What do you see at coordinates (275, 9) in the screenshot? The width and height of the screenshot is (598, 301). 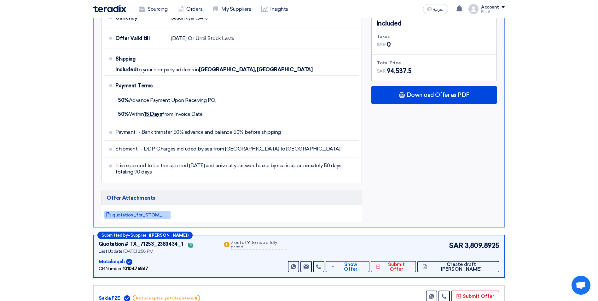 I see `a: Insights` at bounding box center [275, 9].